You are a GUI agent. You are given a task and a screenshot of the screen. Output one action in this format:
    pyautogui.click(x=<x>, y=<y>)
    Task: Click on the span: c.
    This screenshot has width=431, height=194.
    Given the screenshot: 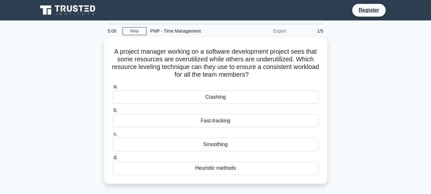 What is the action you would take?
    pyautogui.click(x=115, y=133)
    